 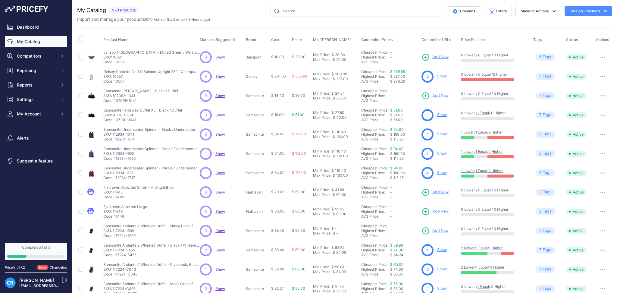 I want to click on span: $ 112.00, so click(x=299, y=153).